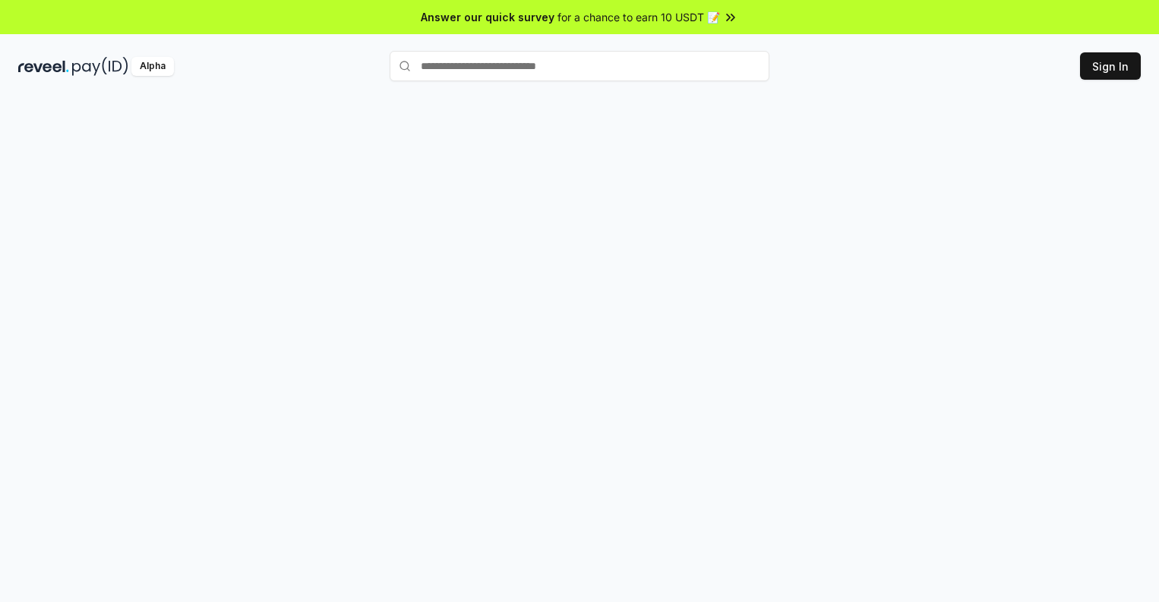  Describe the element at coordinates (488, 17) in the screenshot. I see `span: Answer our quick survey` at that location.